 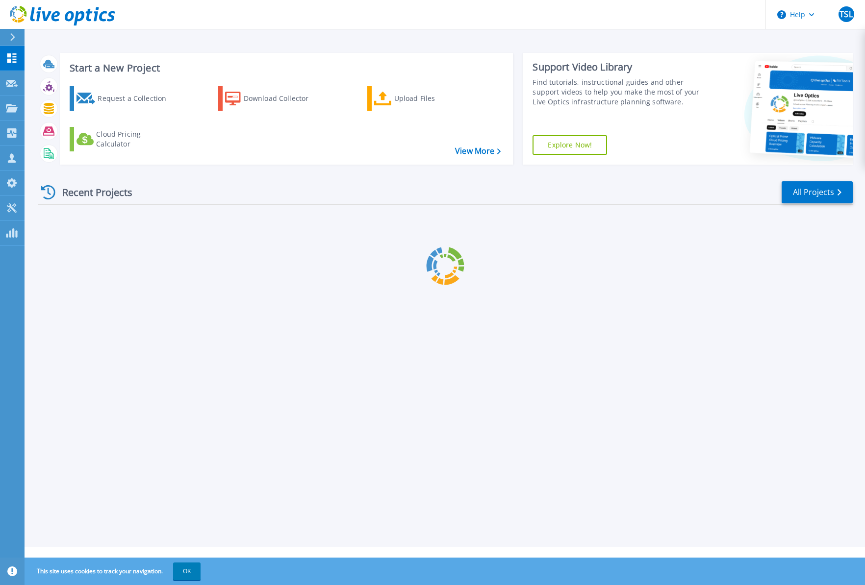 I want to click on button: OK, so click(x=187, y=572).